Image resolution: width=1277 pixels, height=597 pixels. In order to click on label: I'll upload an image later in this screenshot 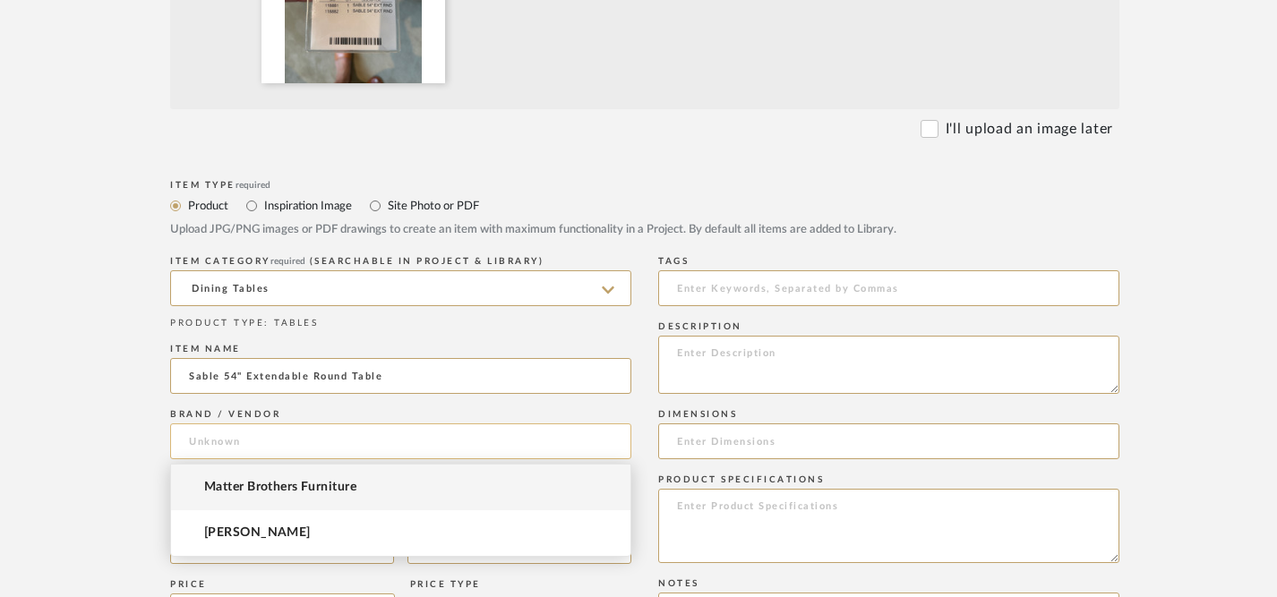, I will do `click(1029, 129)`.